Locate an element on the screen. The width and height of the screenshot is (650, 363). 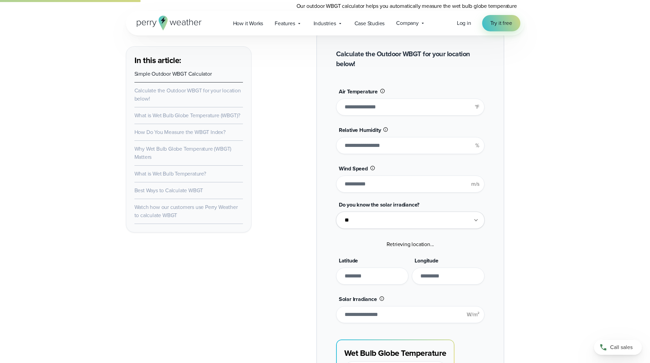
a: Best Ways to Calculate WBGT is located at coordinates (169, 190).